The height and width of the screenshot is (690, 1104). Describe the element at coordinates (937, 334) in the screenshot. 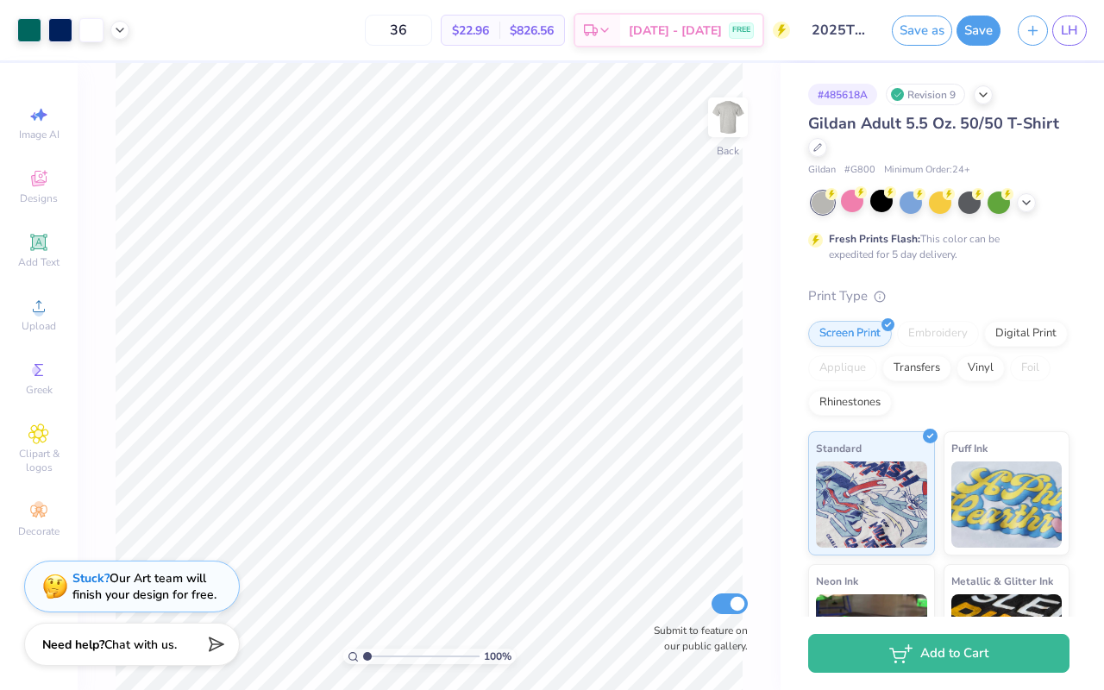

I see `div: Embroidery` at that location.